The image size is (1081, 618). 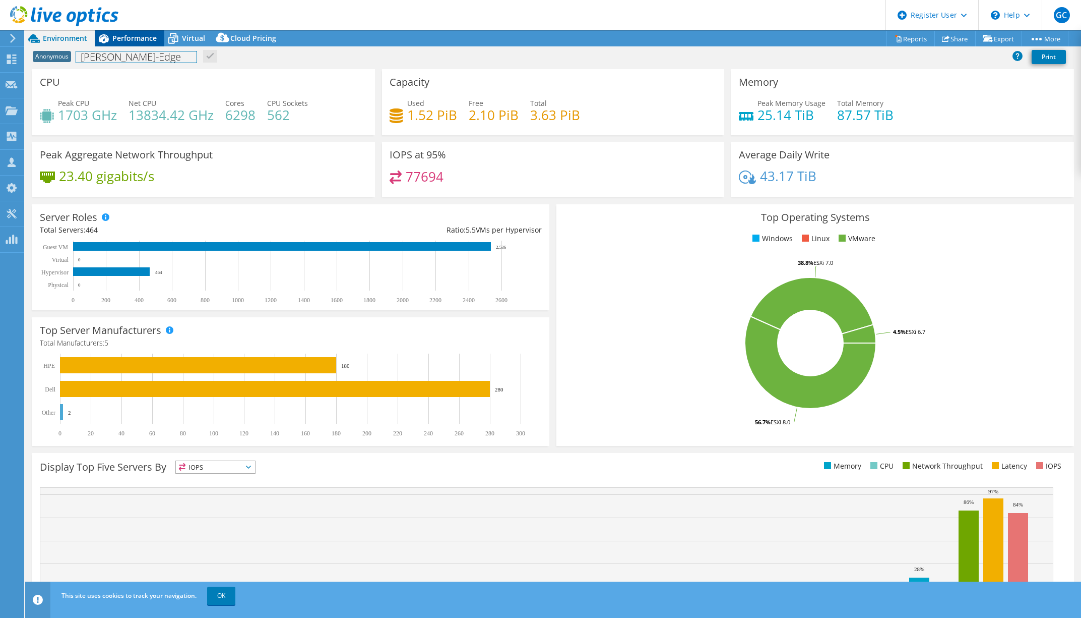 I want to click on span: Cloud Pricing, so click(x=253, y=38).